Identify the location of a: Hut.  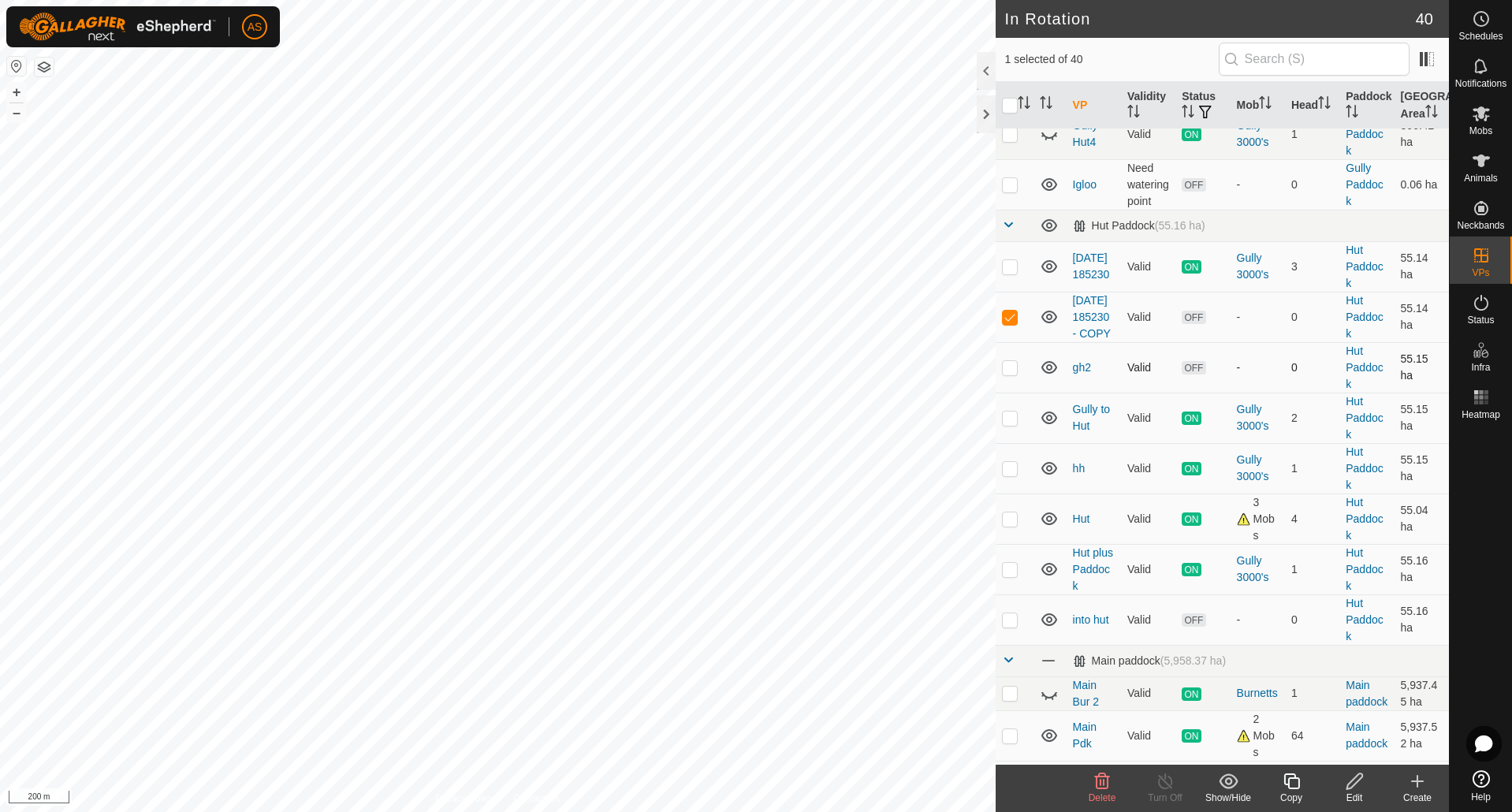
(1082, 519).